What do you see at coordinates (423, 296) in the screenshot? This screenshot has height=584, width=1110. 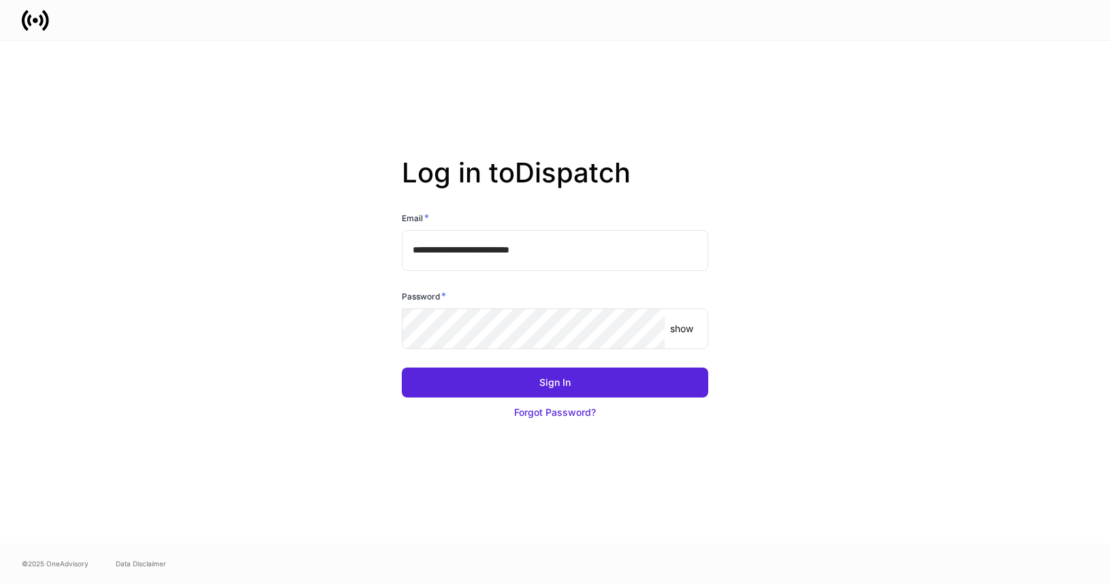 I see `h6: Password` at bounding box center [423, 296].